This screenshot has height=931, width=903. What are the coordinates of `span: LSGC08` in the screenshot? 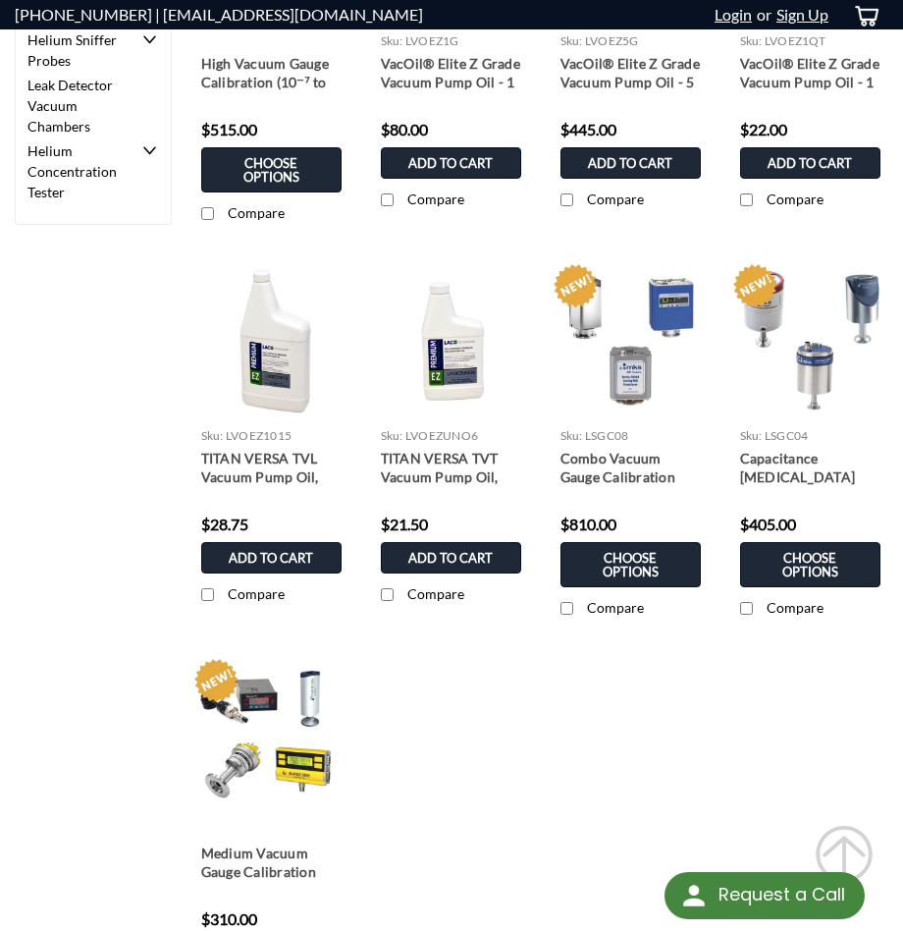 It's located at (607, 435).